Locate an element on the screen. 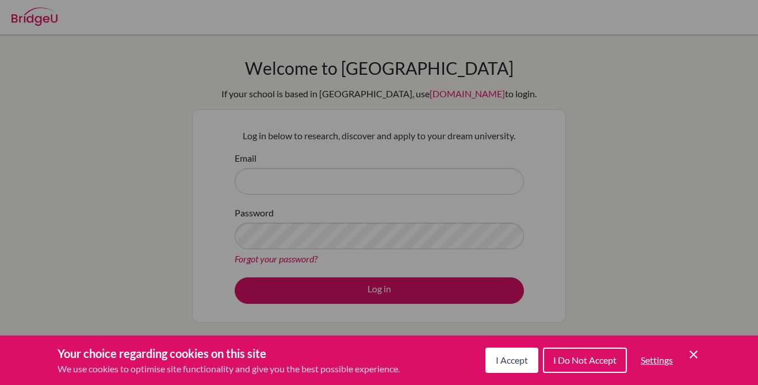  span: Settings is located at coordinates (657, 359).